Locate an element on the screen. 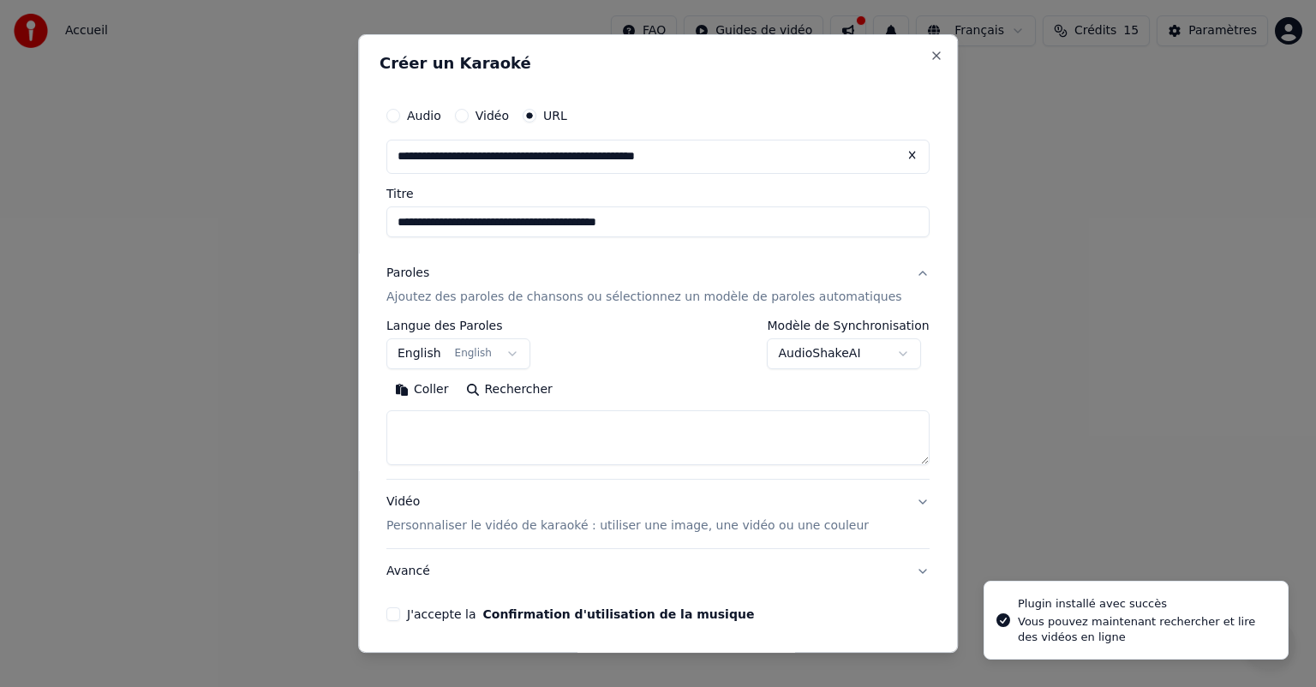 The width and height of the screenshot is (1316, 687). div: ParolesAjoutez des paroles de chansons ou sélectionnez un modèle de paroles automatiques is located at coordinates (658, 399).